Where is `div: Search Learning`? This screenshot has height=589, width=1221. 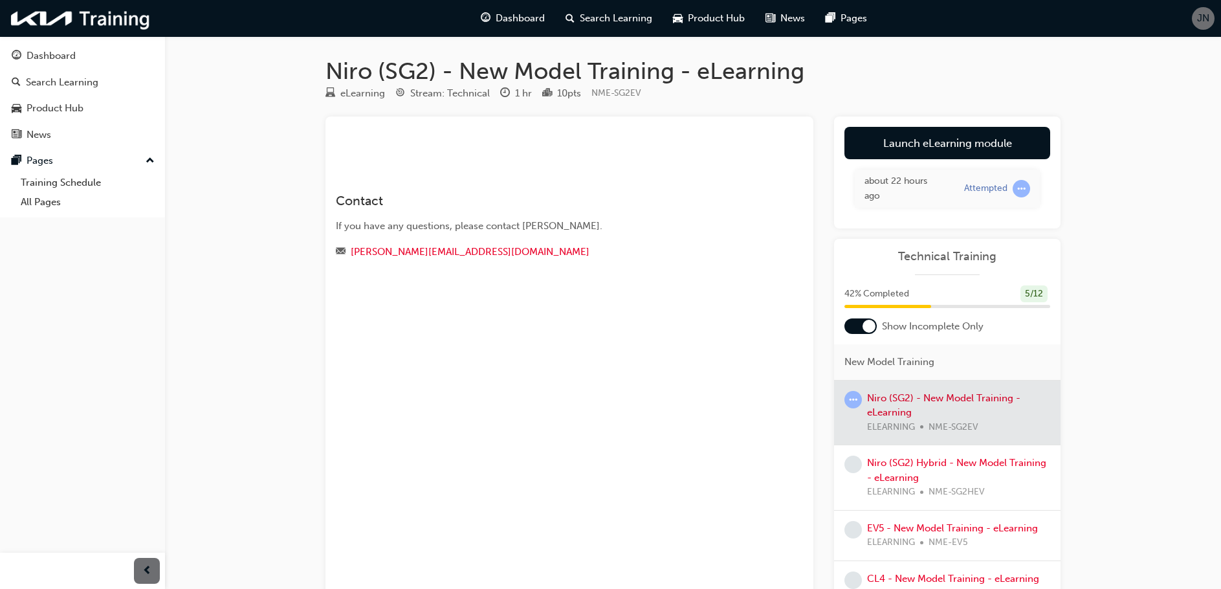
div: Search Learning is located at coordinates (62, 82).